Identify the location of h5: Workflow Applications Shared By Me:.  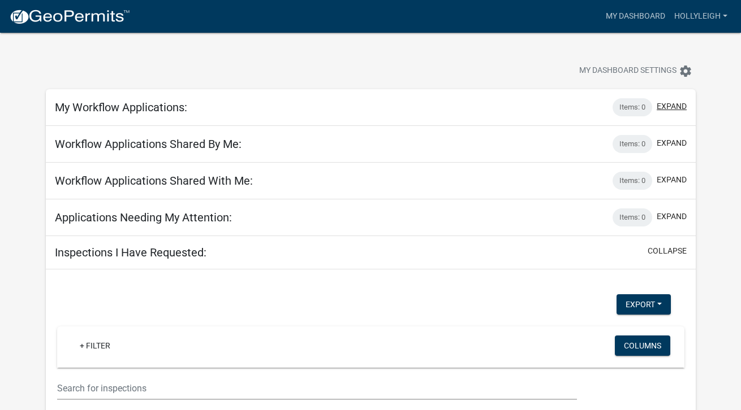
(148, 144).